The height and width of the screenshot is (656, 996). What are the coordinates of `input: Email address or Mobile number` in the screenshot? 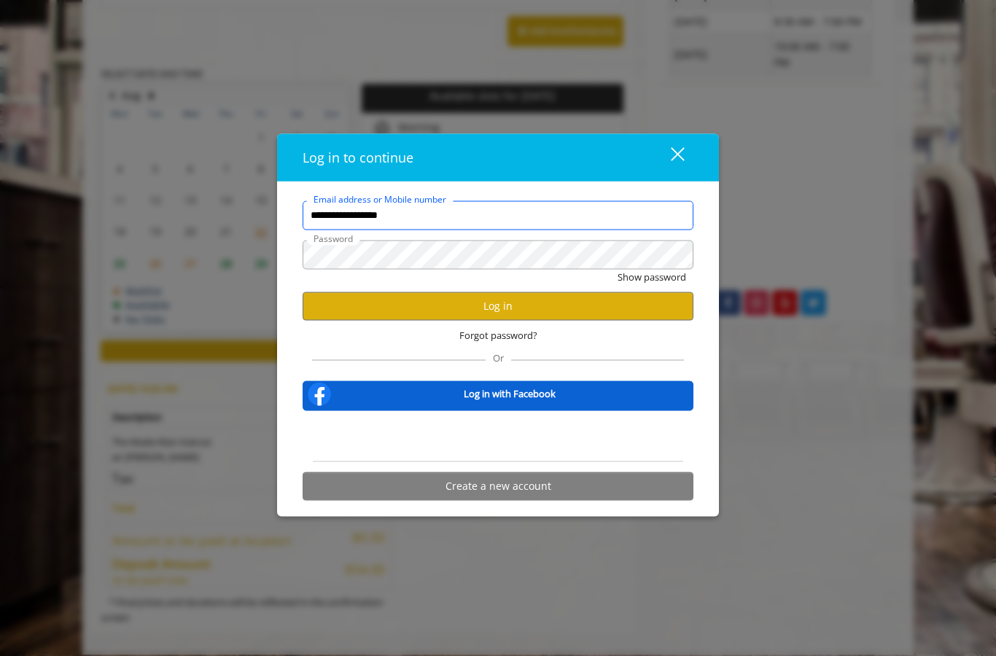 It's located at (498, 215).